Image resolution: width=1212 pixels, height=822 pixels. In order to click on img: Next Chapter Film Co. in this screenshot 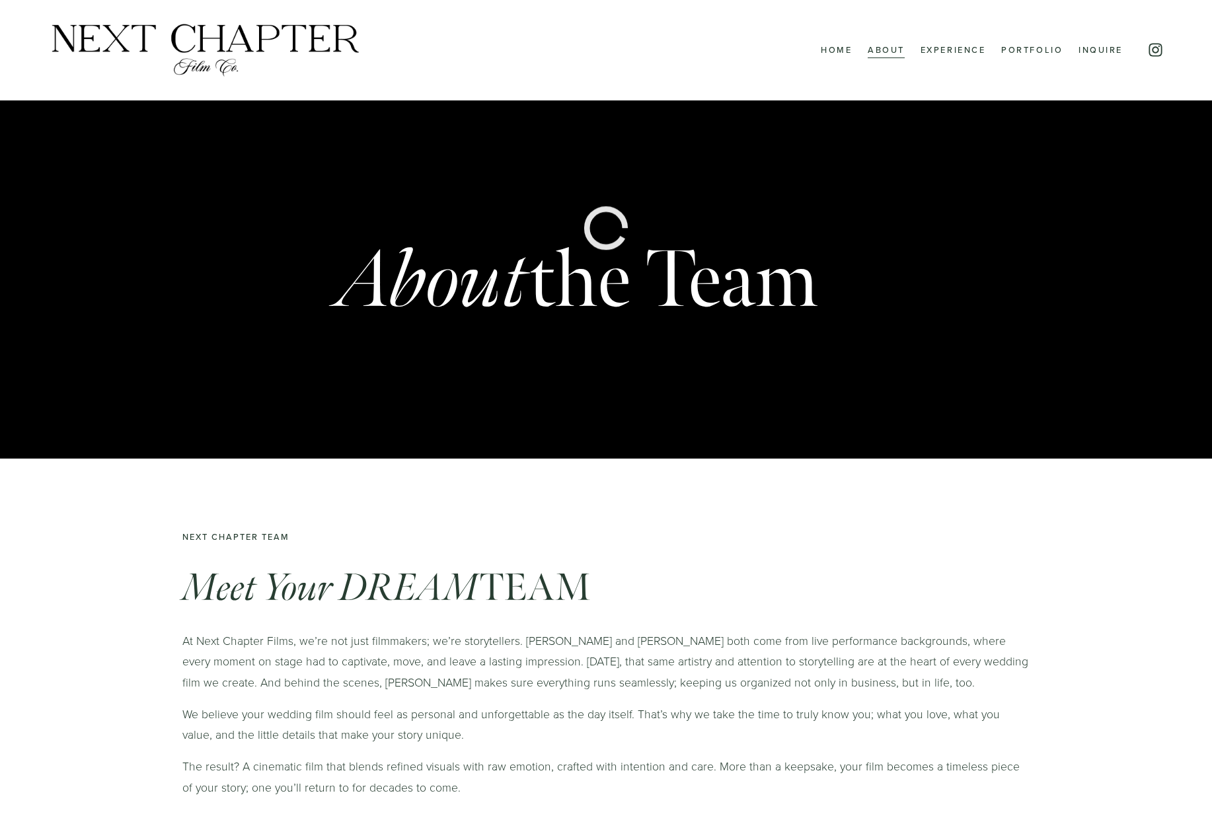, I will do `click(205, 50)`.